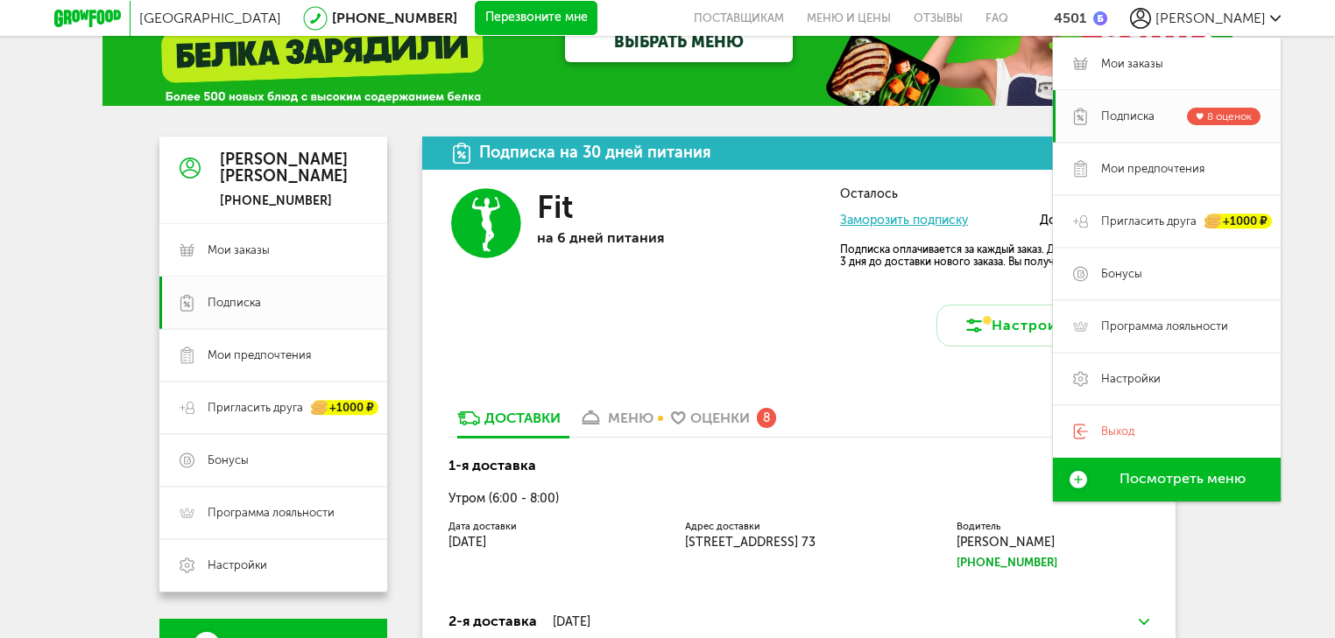 The width and height of the screenshot is (1335, 638). Describe the element at coordinates (1053, 527) in the screenshot. I see `label: Водитель` at that location.